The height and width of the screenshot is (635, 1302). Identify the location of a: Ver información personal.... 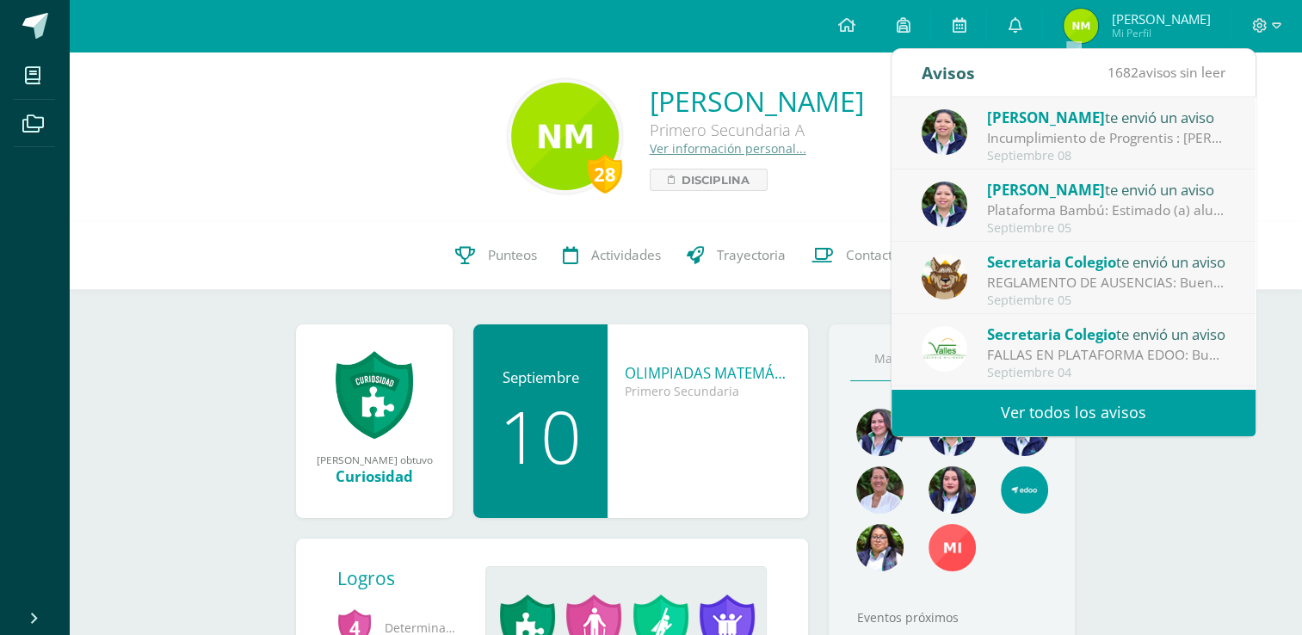
(728, 148).